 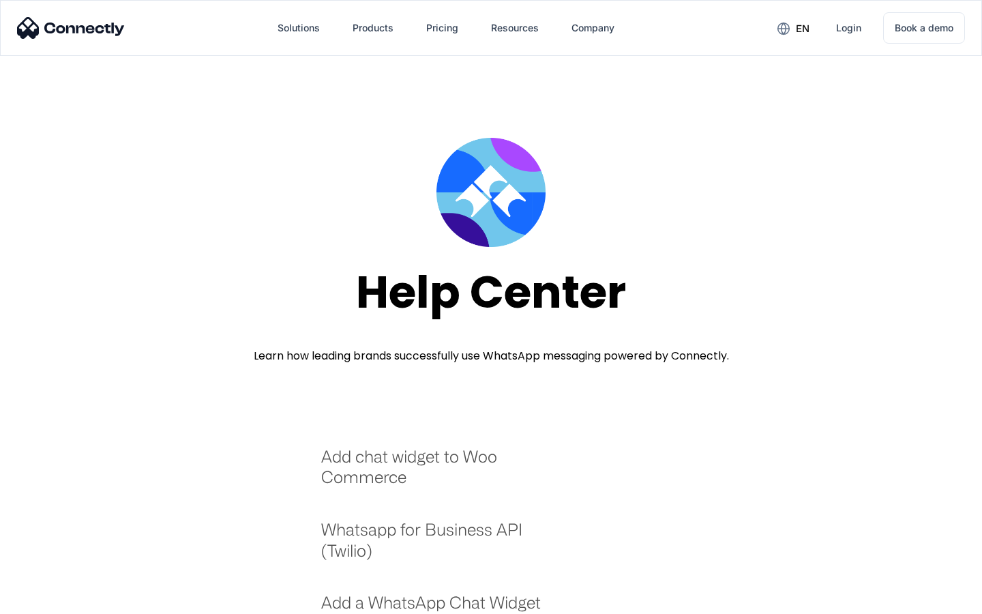 What do you see at coordinates (491, 292) in the screenshot?
I see `div: Help Center` at bounding box center [491, 292].